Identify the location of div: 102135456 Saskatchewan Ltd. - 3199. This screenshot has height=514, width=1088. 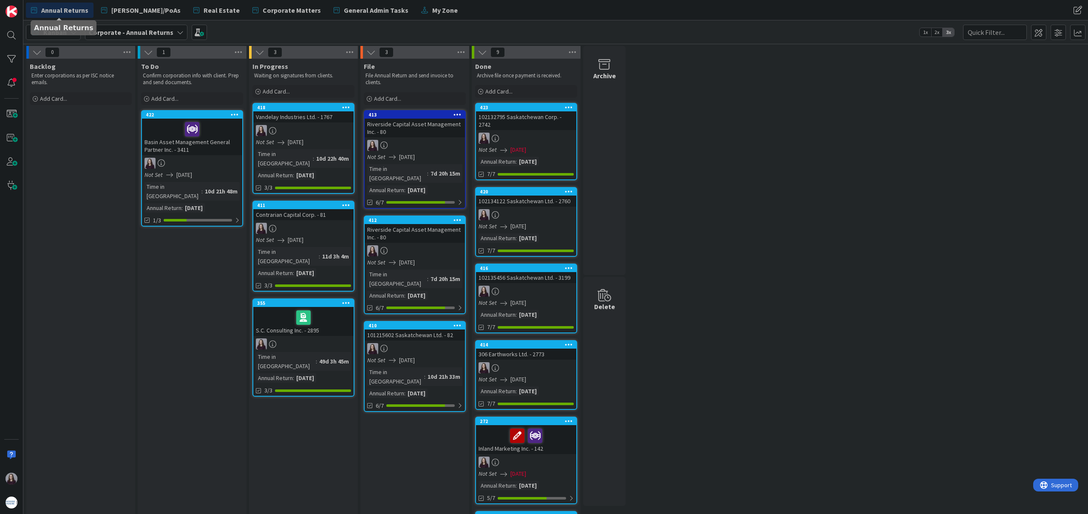
(526, 278).